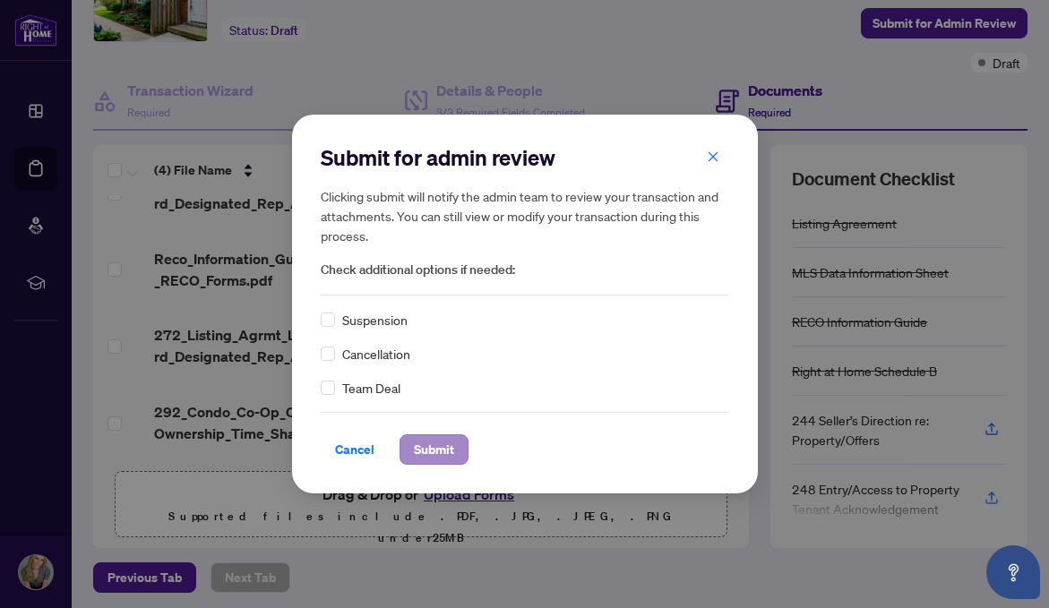 The image size is (1049, 608). I want to click on button: Submit, so click(434, 450).